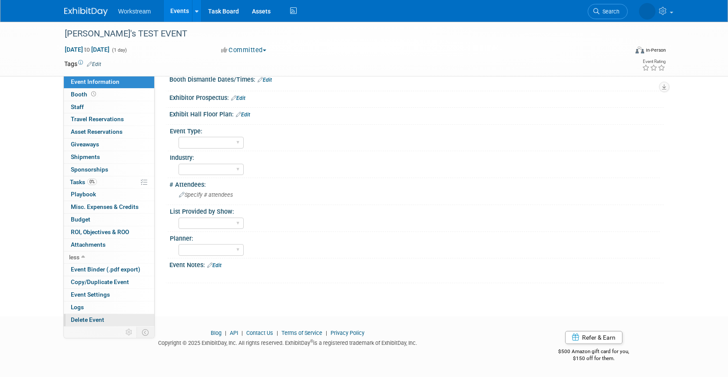 Image resolution: width=728 pixels, height=377 pixels. What do you see at coordinates (244, 50) in the screenshot?
I see `button: Committed` at bounding box center [244, 50].